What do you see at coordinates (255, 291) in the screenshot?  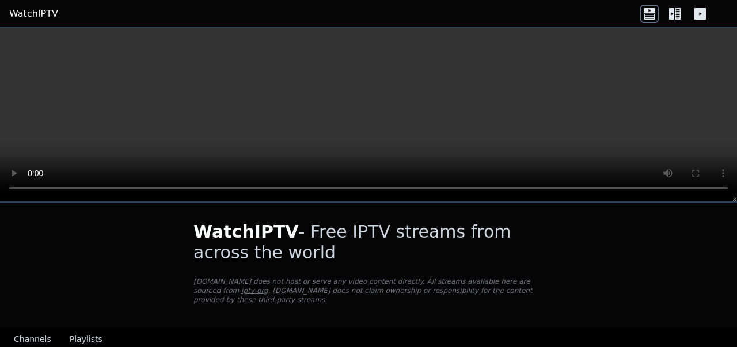 I see `a: iptv-org` at bounding box center [255, 291].